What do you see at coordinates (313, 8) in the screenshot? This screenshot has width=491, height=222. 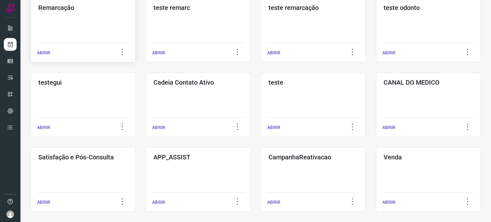 I see `h3: teste remarcação` at bounding box center [313, 8].